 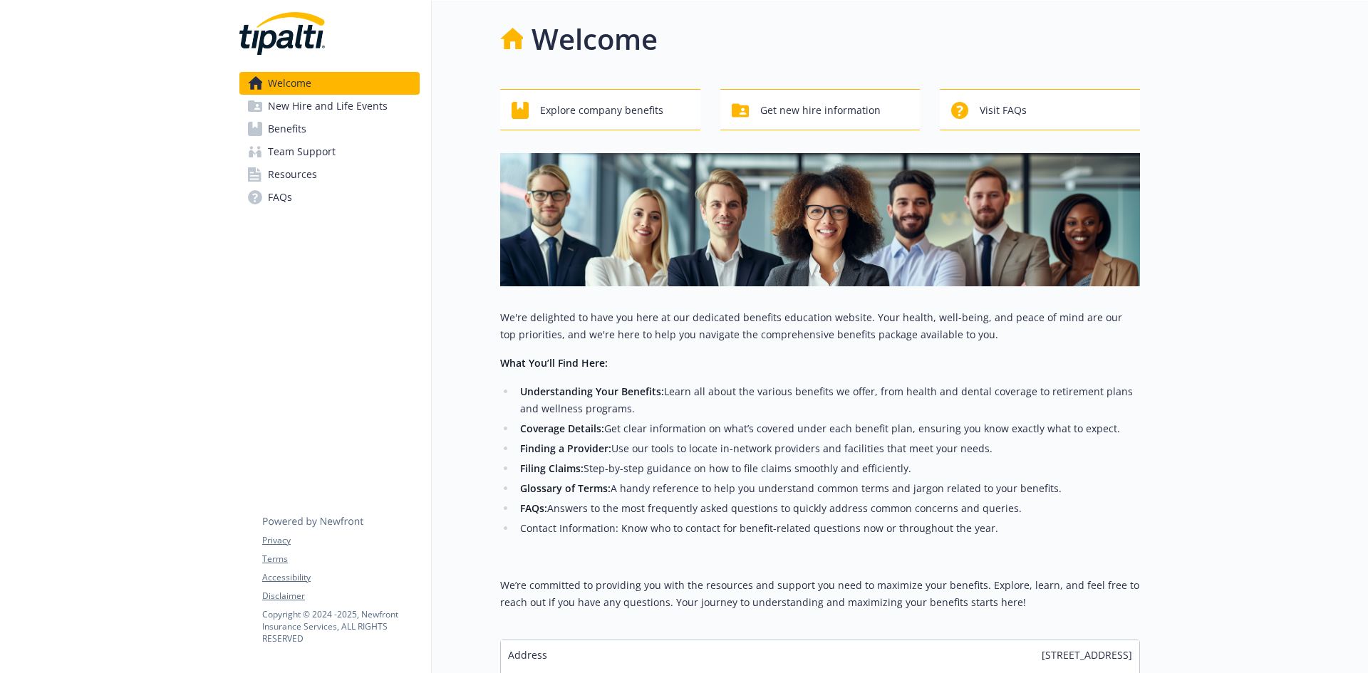 I want to click on span: Explore company benefits, so click(x=601, y=110).